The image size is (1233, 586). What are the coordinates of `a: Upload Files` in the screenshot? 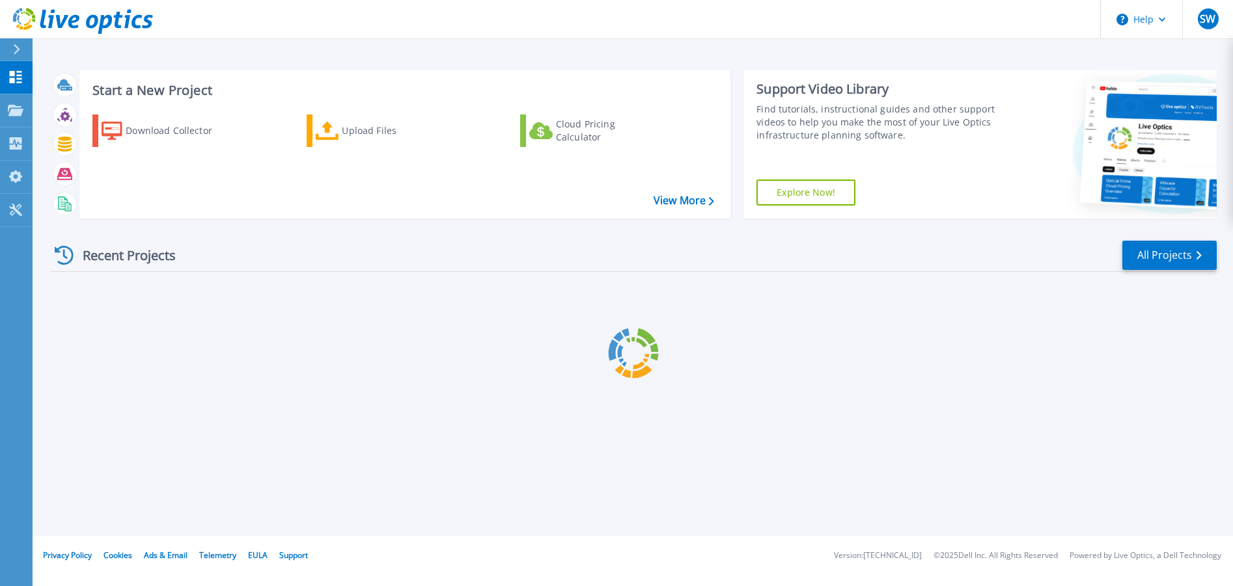 It's located at (379, 131).